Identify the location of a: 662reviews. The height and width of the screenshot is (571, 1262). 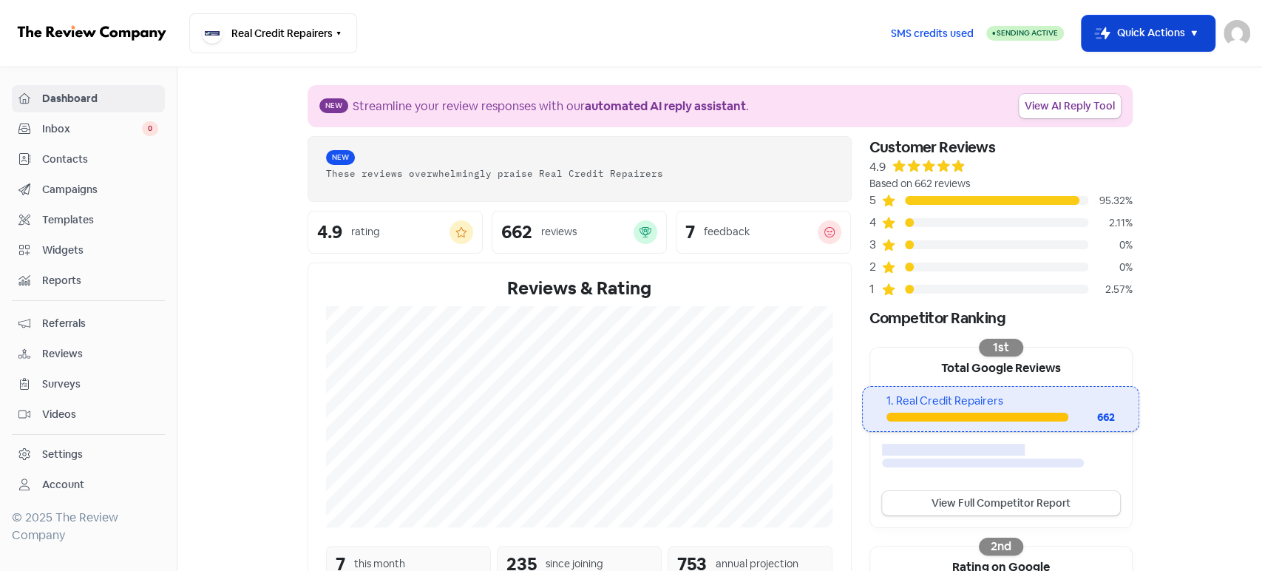
(579, 232).